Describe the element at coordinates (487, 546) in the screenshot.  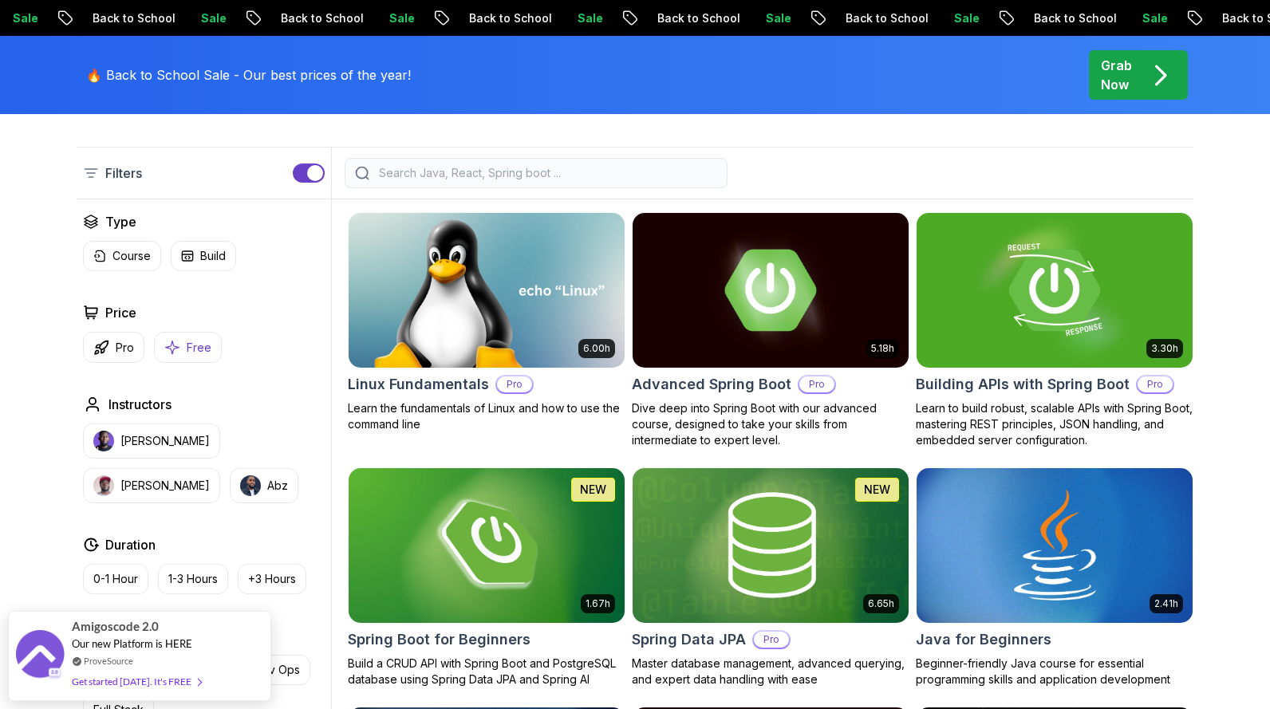
I see `img: Spring Boot for Beginners card` at that location.